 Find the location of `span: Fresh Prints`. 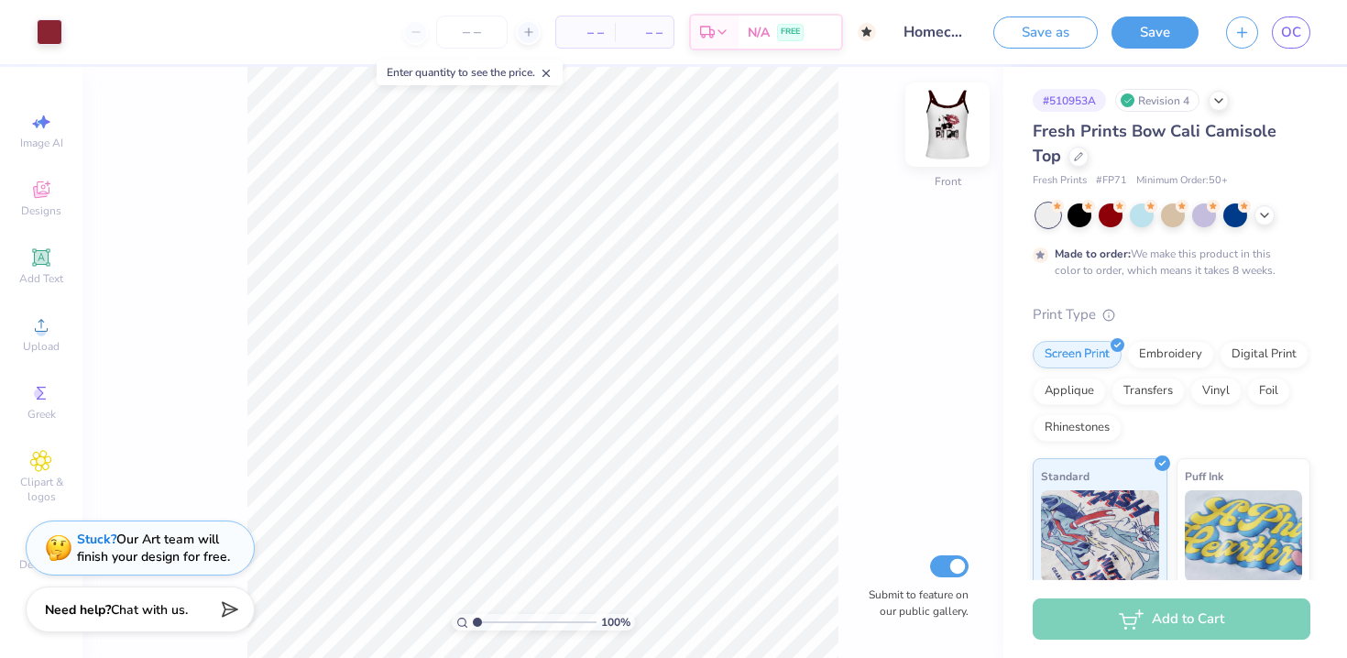

span: Fresh Prints is located at coordinates (1059, 181).